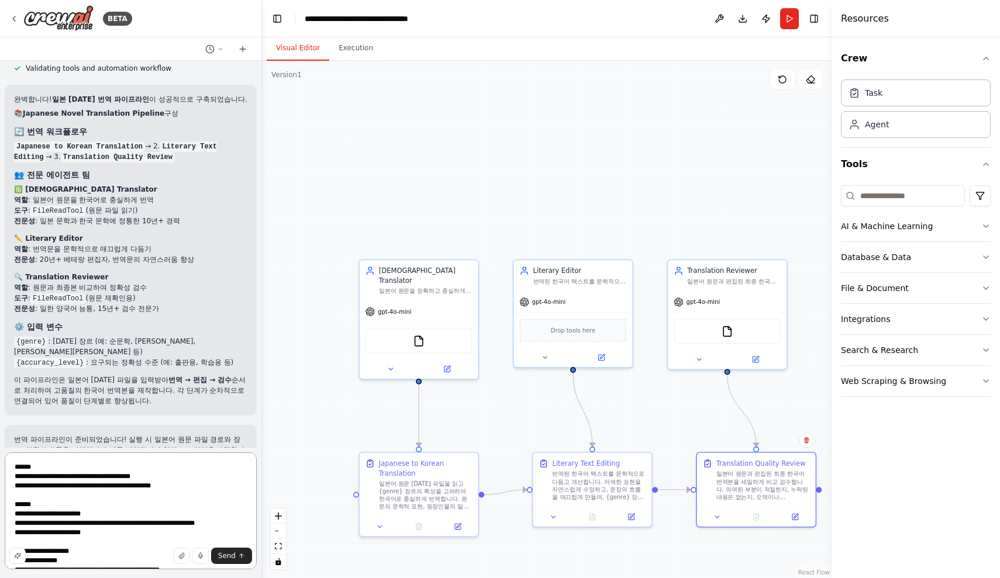 This screenshot has width=1000, height=578. What do you see at coordinates (201, 556) in the screenshot?
I see `button: Click to speak your automation idea` at bounding box center [201, 556].